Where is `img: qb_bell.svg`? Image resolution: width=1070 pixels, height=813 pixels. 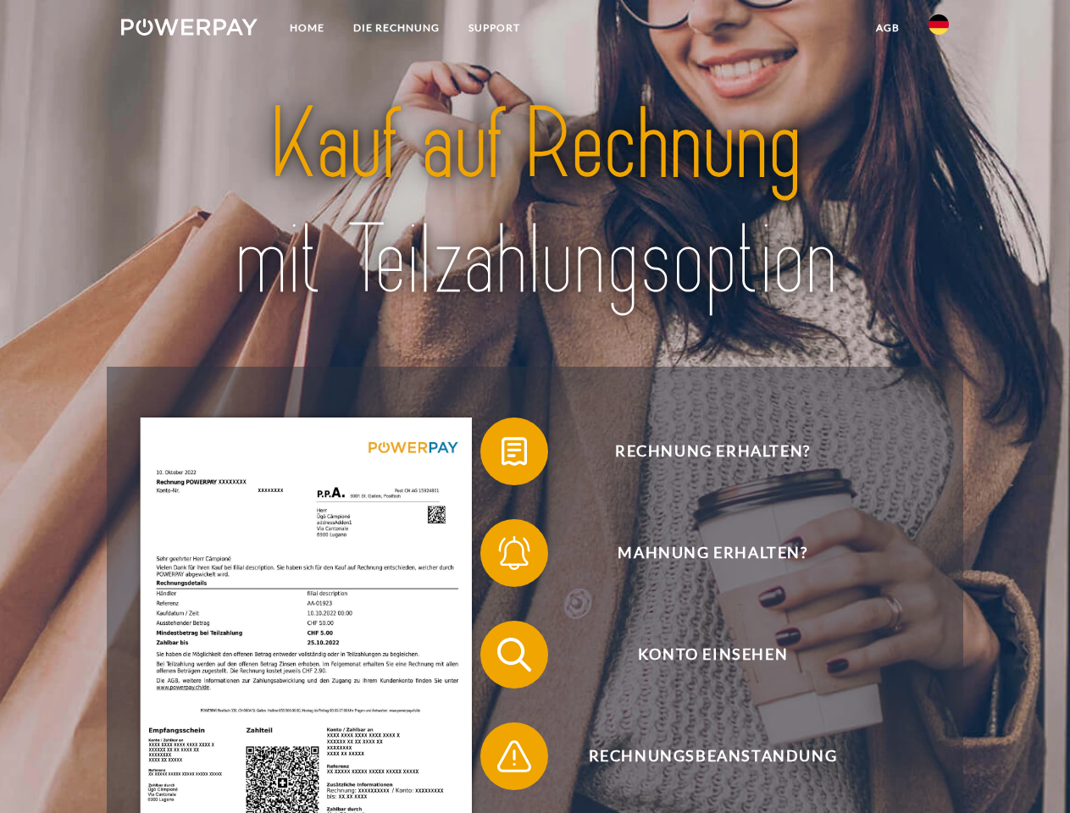 img: qb_bell.svg is located at coordinates (514, 553).